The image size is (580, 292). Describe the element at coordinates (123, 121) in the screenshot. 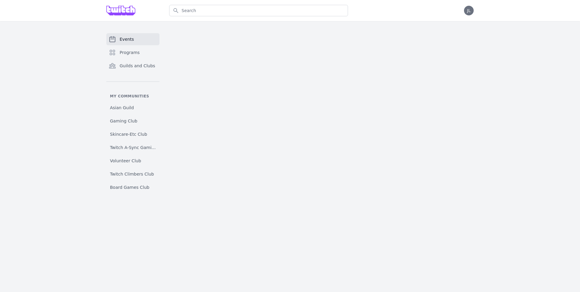

I see `span: Gaming Club` at that location.